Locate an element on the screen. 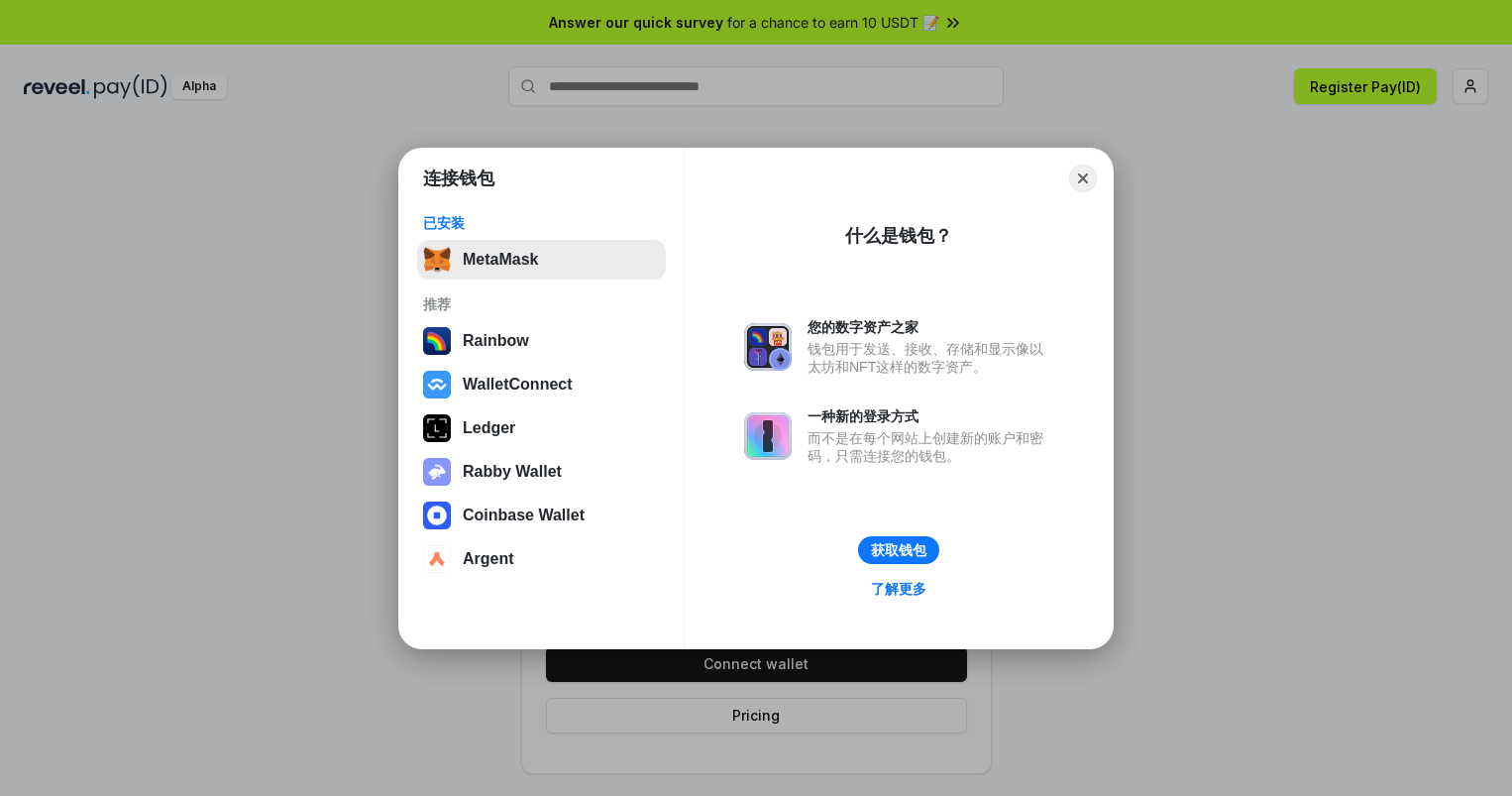 Image resolution: width=1512 pixels, height=796 pixels. div: Coinbase Wallet is located at coordinates (523, 515).